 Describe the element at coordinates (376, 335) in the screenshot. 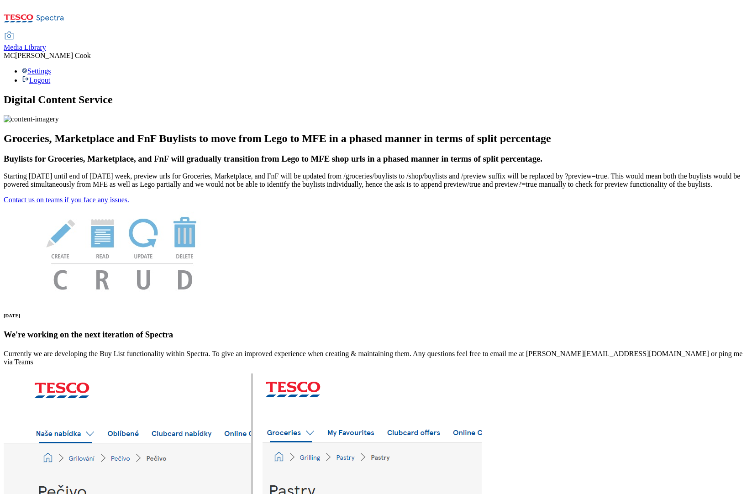

I see `h3: We're working on the next iteration of Spectra` at that location.